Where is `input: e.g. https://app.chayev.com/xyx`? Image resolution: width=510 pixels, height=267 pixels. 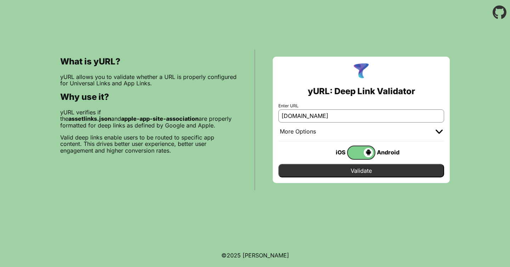 input: e.g. https://app.chayev.com/xyx is located at coordinates (361, 116).